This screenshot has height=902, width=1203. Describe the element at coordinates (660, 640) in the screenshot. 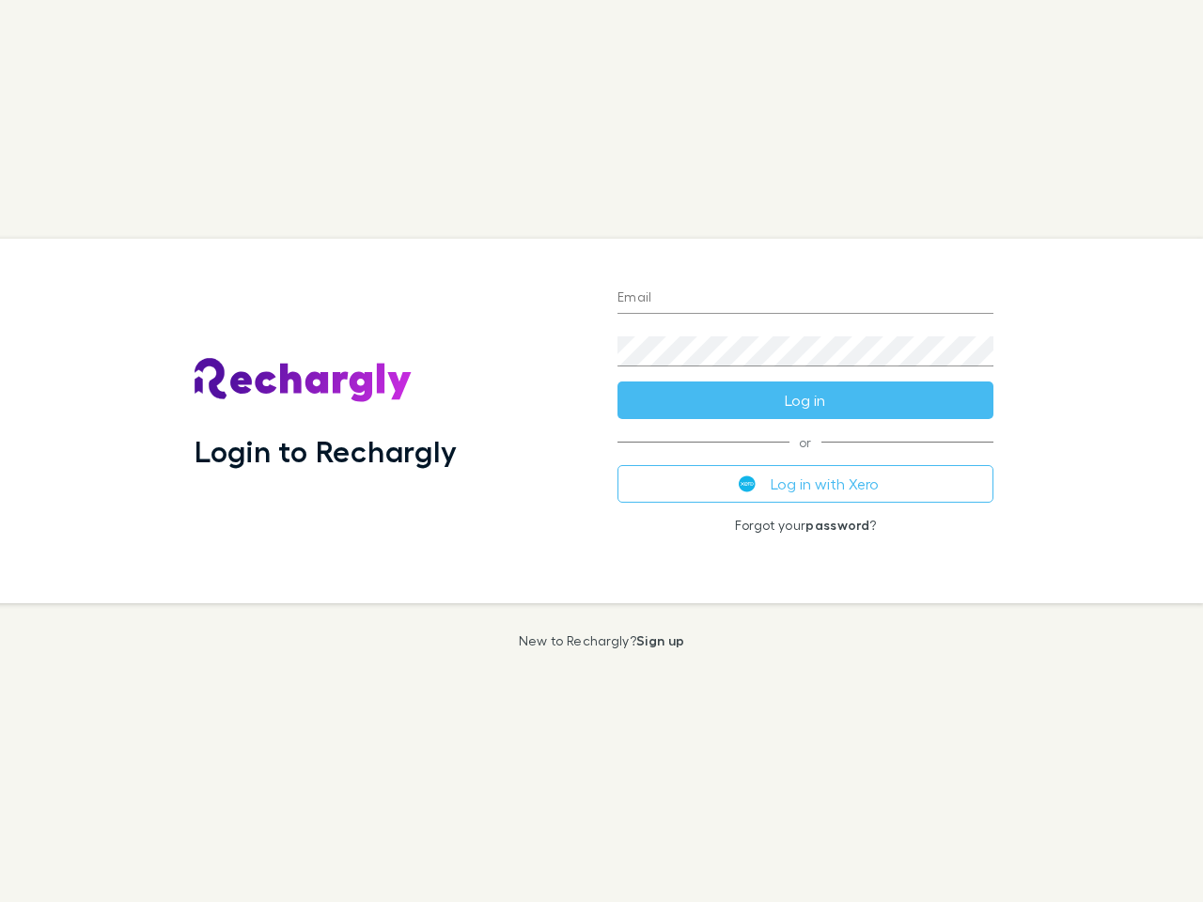

I see `a: Sign up` at that location.